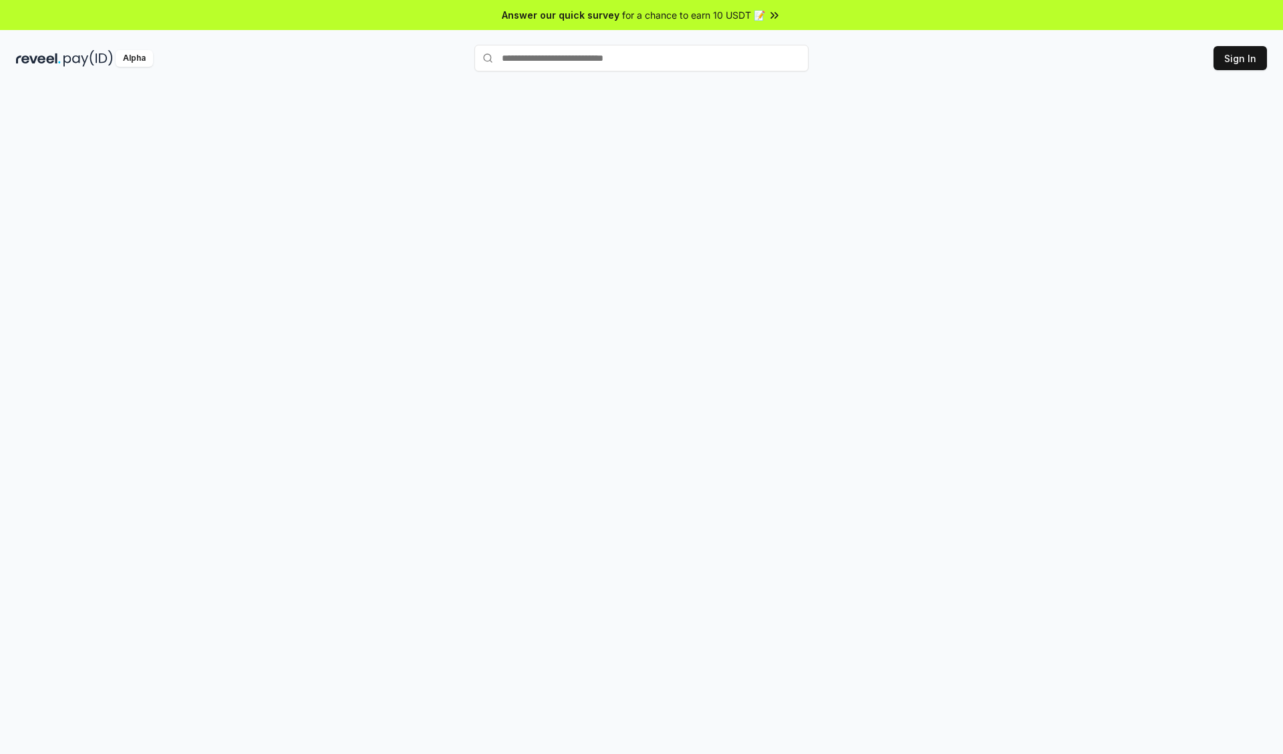  Describe the element at coordinates (1240, 58) in the screenshot. I see `button: Sign In` at that location.